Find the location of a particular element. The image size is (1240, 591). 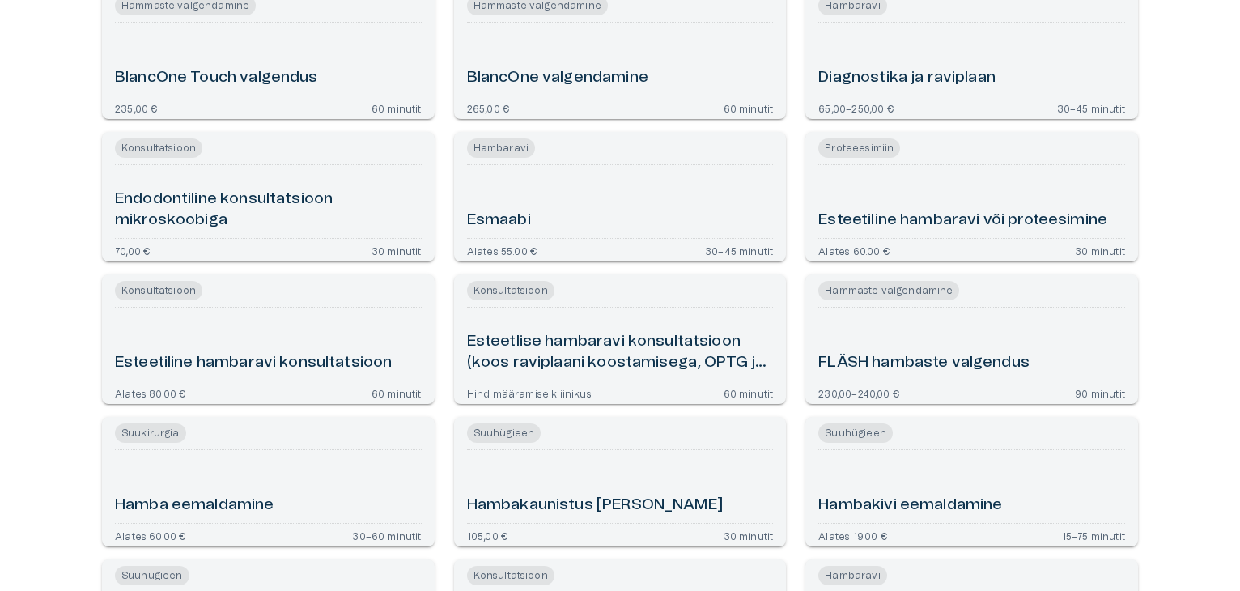

font: Esmaabi is located at coordinates (499, 219).